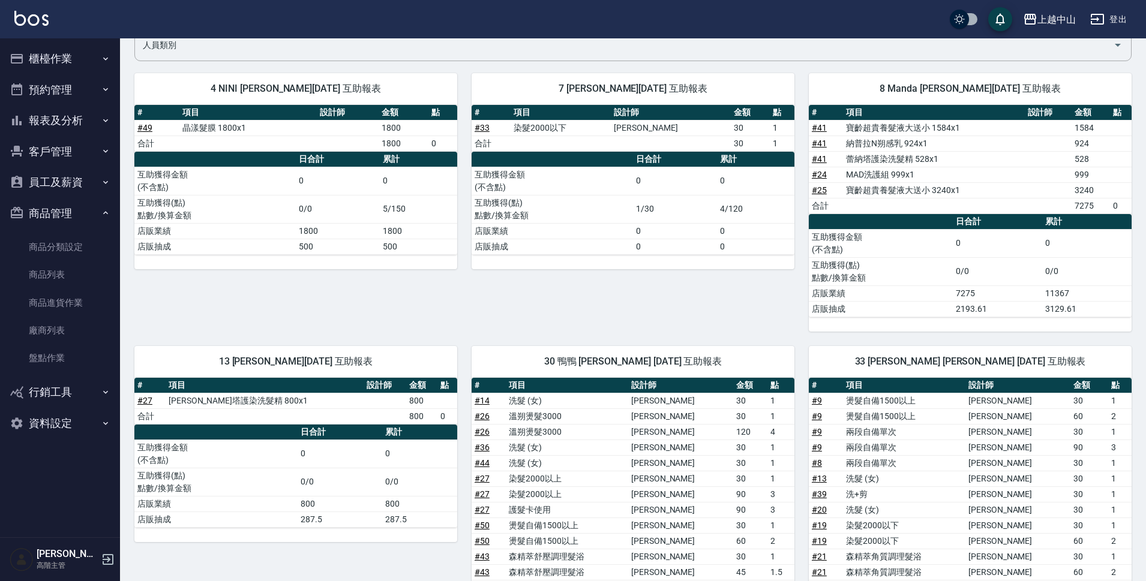  What do you see at coordinates (819, 175) in the screenshot?
I see `a: #24` at bounding box center [819, 175].